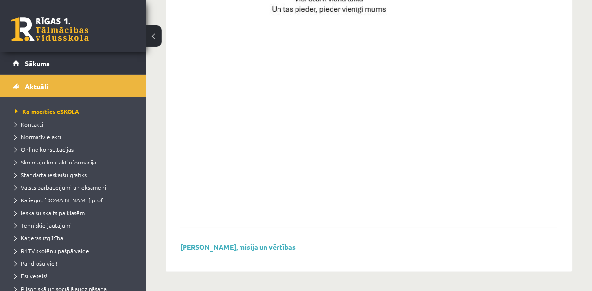 The height and width of the screenshot is (291, 592). I want to click on a: Sākums, so click(73, 63).